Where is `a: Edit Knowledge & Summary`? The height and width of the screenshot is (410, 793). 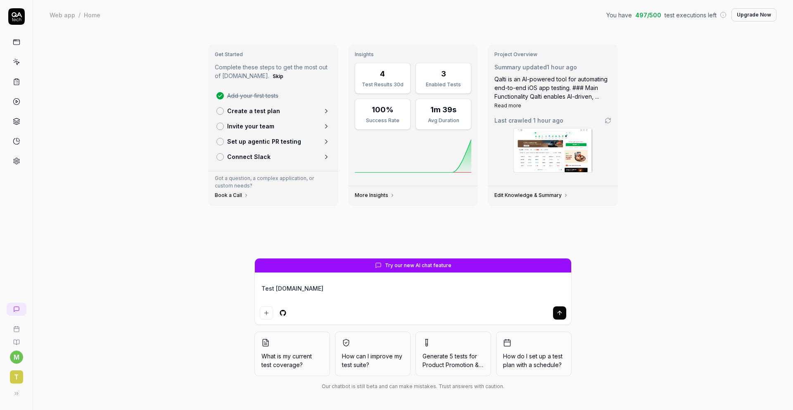
a: Edit Knowledge & Summary is located at coordinates (531, 195).